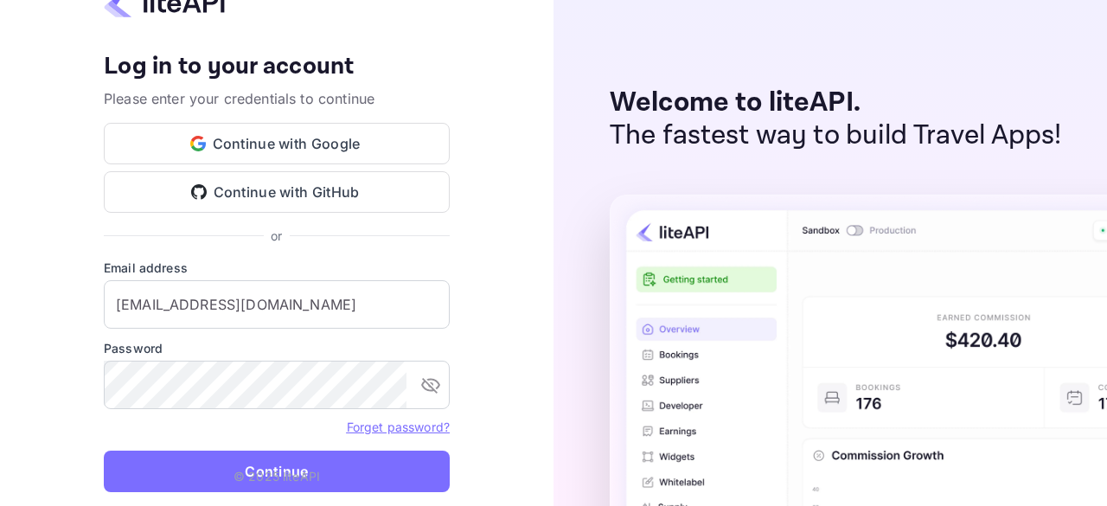 The image size is (1107, 506). I want to click on a: Forget password?, so click(398, 426).